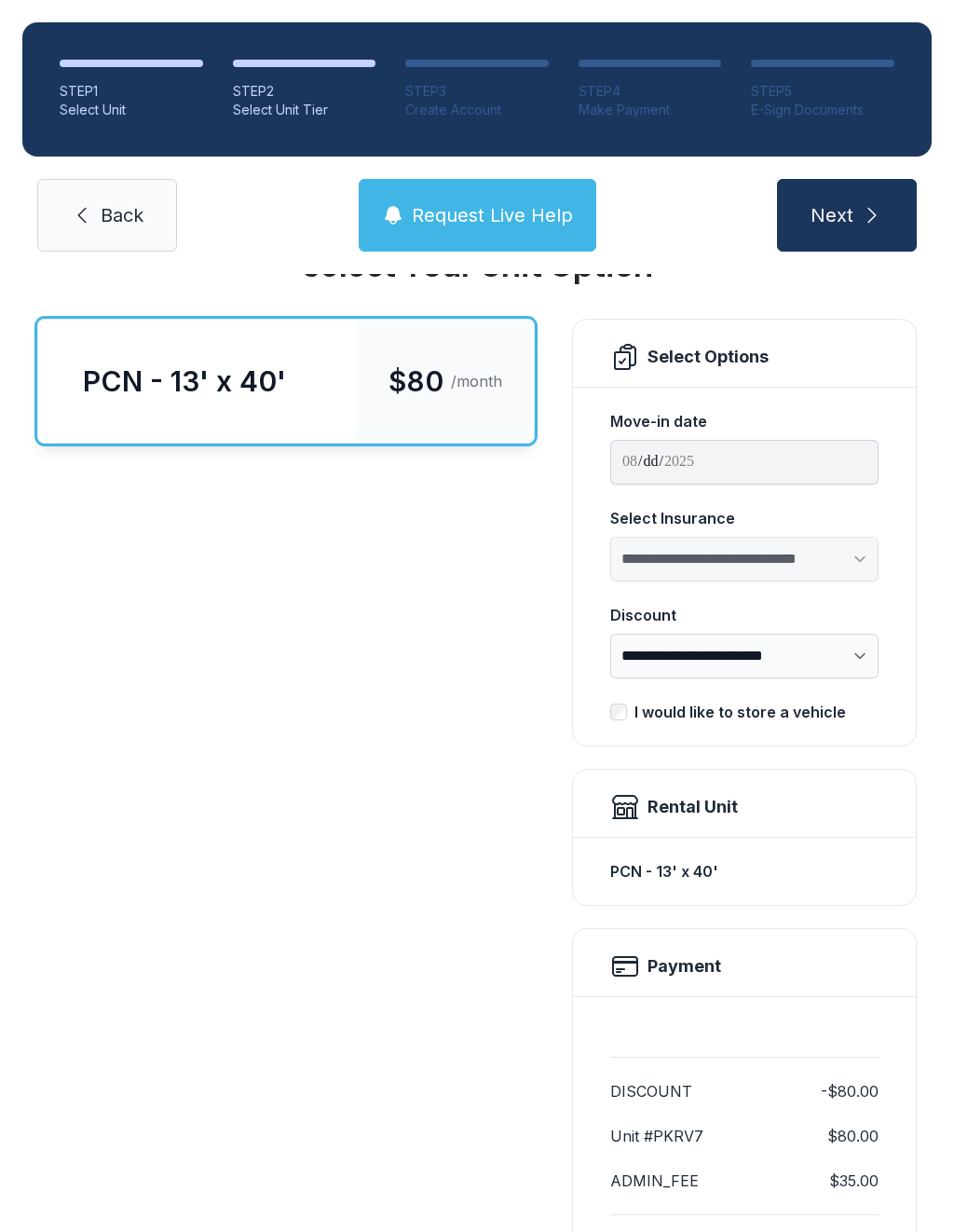 The height and width of the screenshot is (1232, 954). What do you see at coordinates (415, 381) in the screenshot?
I see `span: $80` at bounding box center [415, 381].